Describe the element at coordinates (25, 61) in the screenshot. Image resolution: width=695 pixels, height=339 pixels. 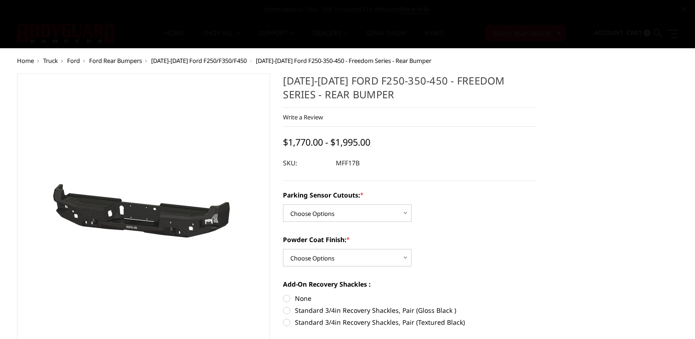
I see `span: Home` at that location.